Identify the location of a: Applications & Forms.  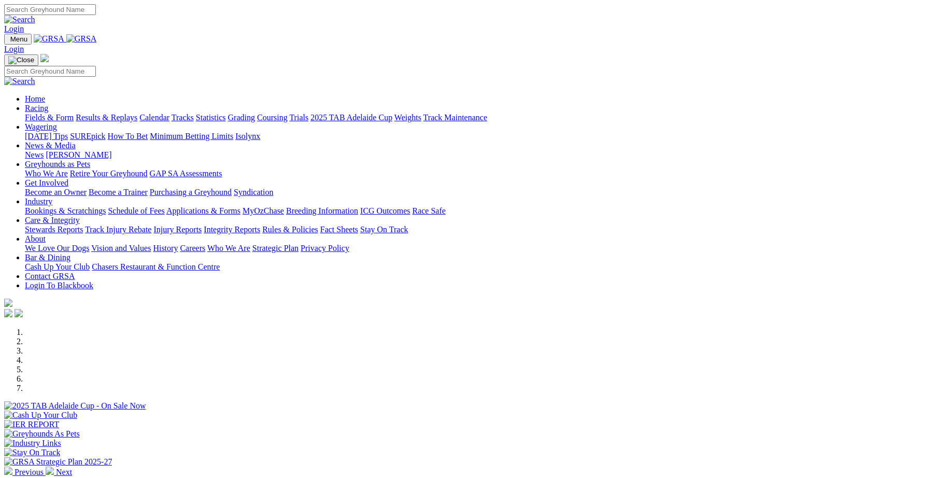
(203, 210).